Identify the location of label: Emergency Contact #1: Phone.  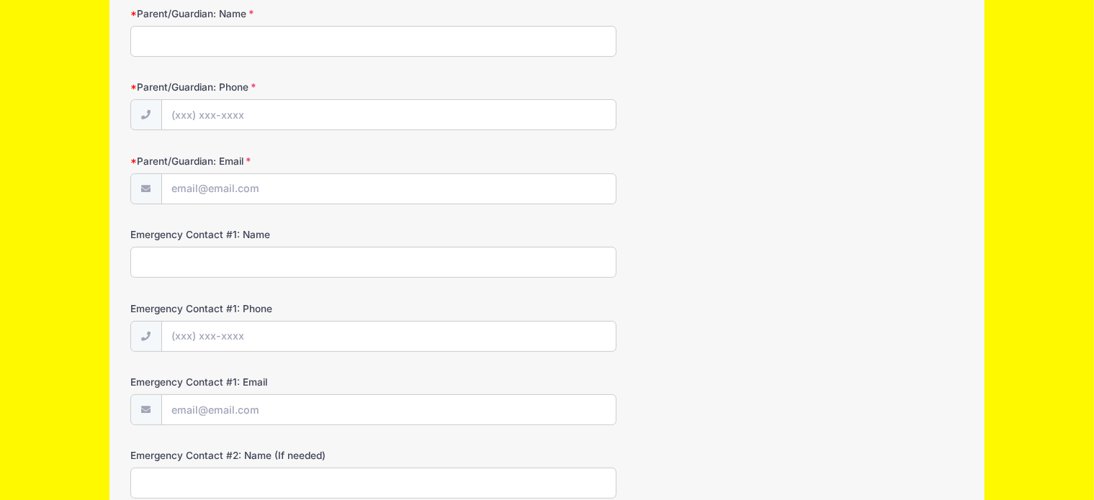
(269, 309).